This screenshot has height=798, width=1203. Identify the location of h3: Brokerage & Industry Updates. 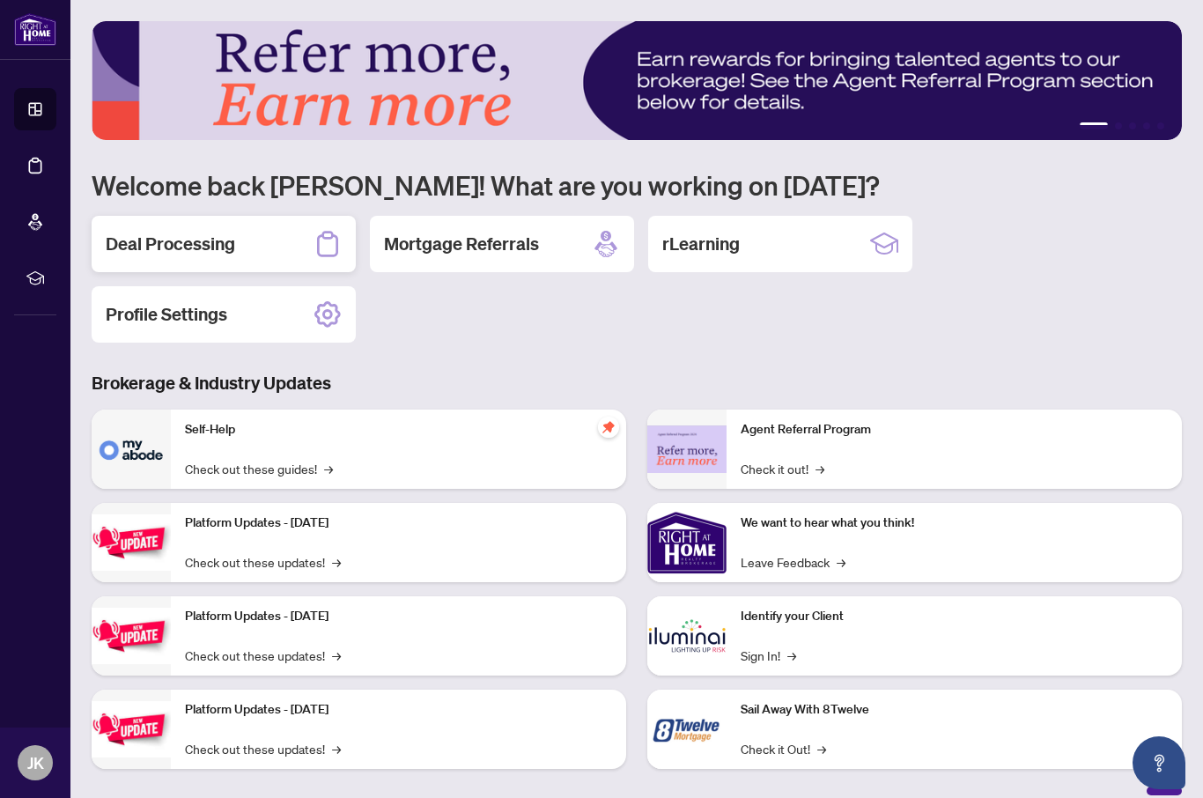
(637, 383).